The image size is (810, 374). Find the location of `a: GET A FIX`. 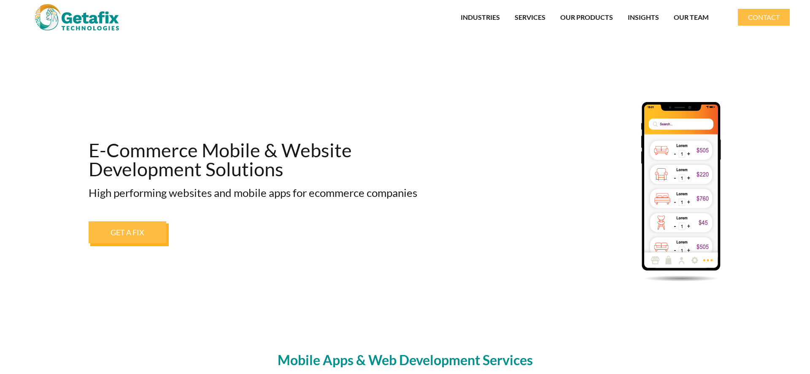

a: GET A FIX is located at coordinates (127, 233).